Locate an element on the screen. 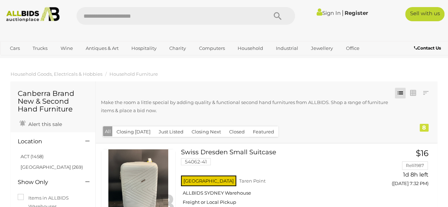 The height and width of the screenshot is (207, 448). h4: Show Only is located at coordinates (46, 182).